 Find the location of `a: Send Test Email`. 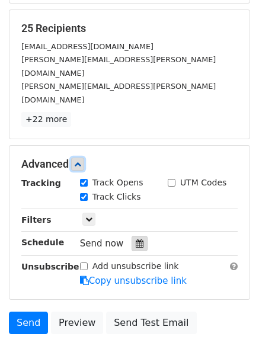

a: Send Test Email is located at coordinates (151, 323).